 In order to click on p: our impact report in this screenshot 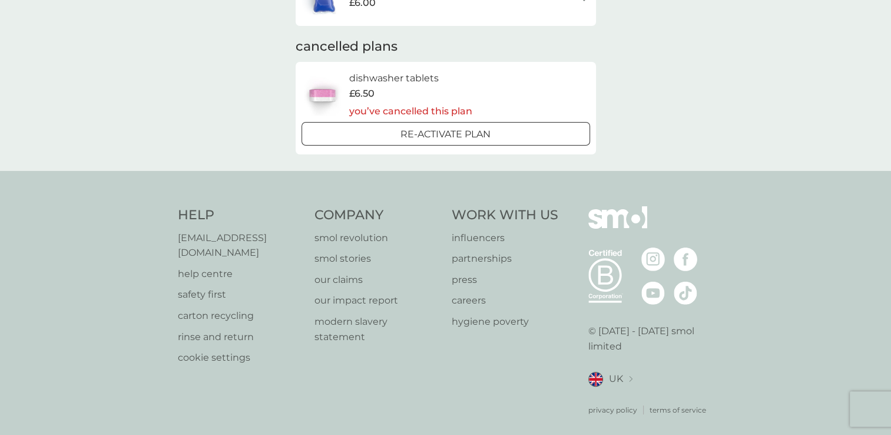, I will do `click(377, 300)`.